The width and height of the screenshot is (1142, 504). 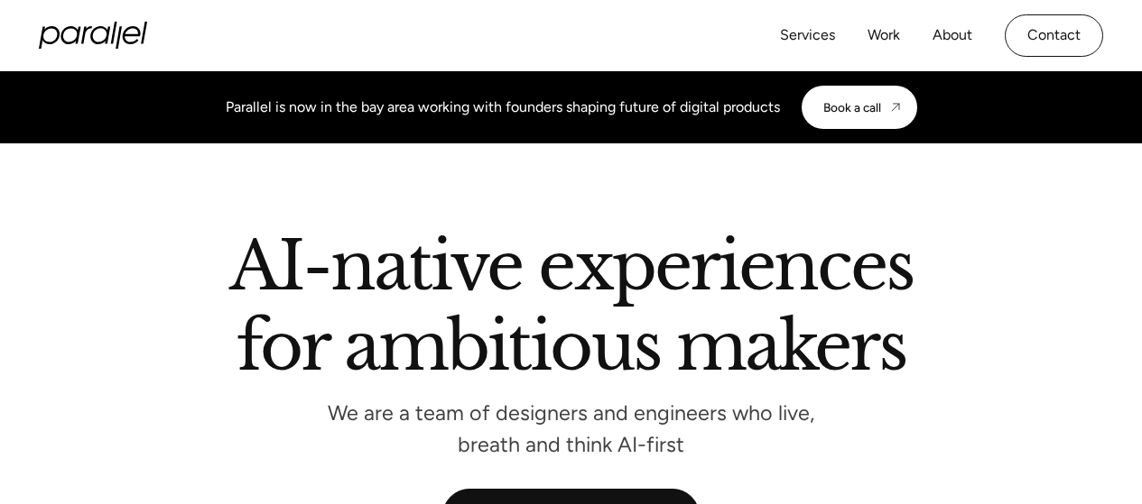 What do you see at coordinates (1053, 35) in the screenshot?
I see `a: Contact` at bounding box center [1053, 35].